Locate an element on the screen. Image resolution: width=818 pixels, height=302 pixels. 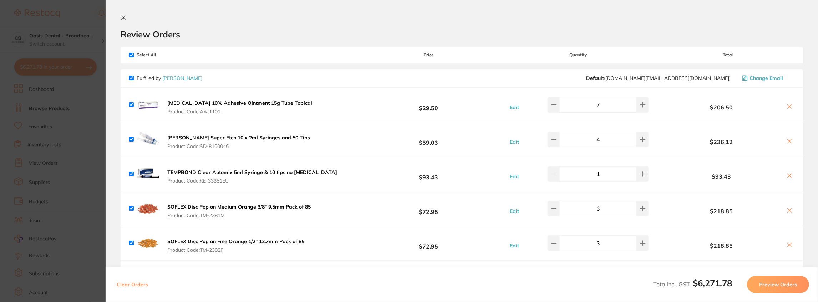
b: SOFLEX Disc Pop on Medium Orange 3/8" 9.5mm Pack of 85 is located at coordinates (239, 207).